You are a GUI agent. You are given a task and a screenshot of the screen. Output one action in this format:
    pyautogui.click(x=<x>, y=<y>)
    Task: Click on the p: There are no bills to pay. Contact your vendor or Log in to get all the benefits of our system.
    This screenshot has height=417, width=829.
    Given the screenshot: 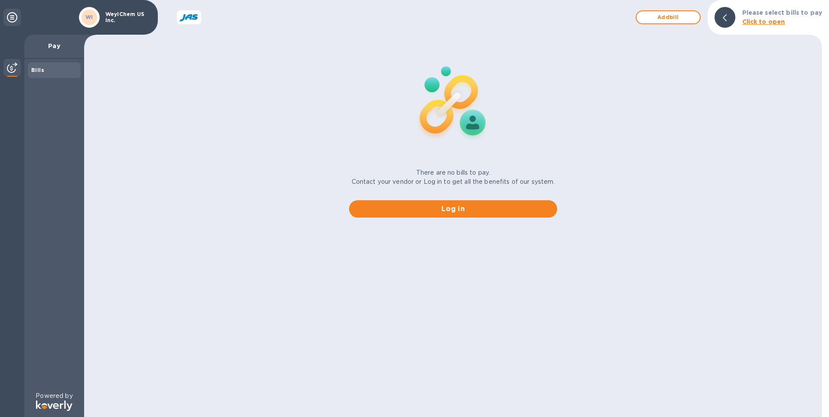 What is the action you would take?
    pyautogui.click(x=453, y=177)
    